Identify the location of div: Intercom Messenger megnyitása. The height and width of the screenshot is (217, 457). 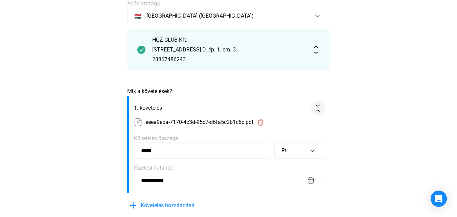
(438, 198).